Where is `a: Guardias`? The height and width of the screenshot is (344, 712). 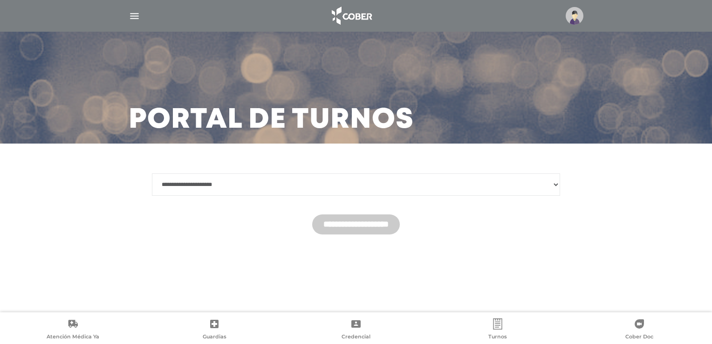 a: Guardias is located at coordinates (214, 330).